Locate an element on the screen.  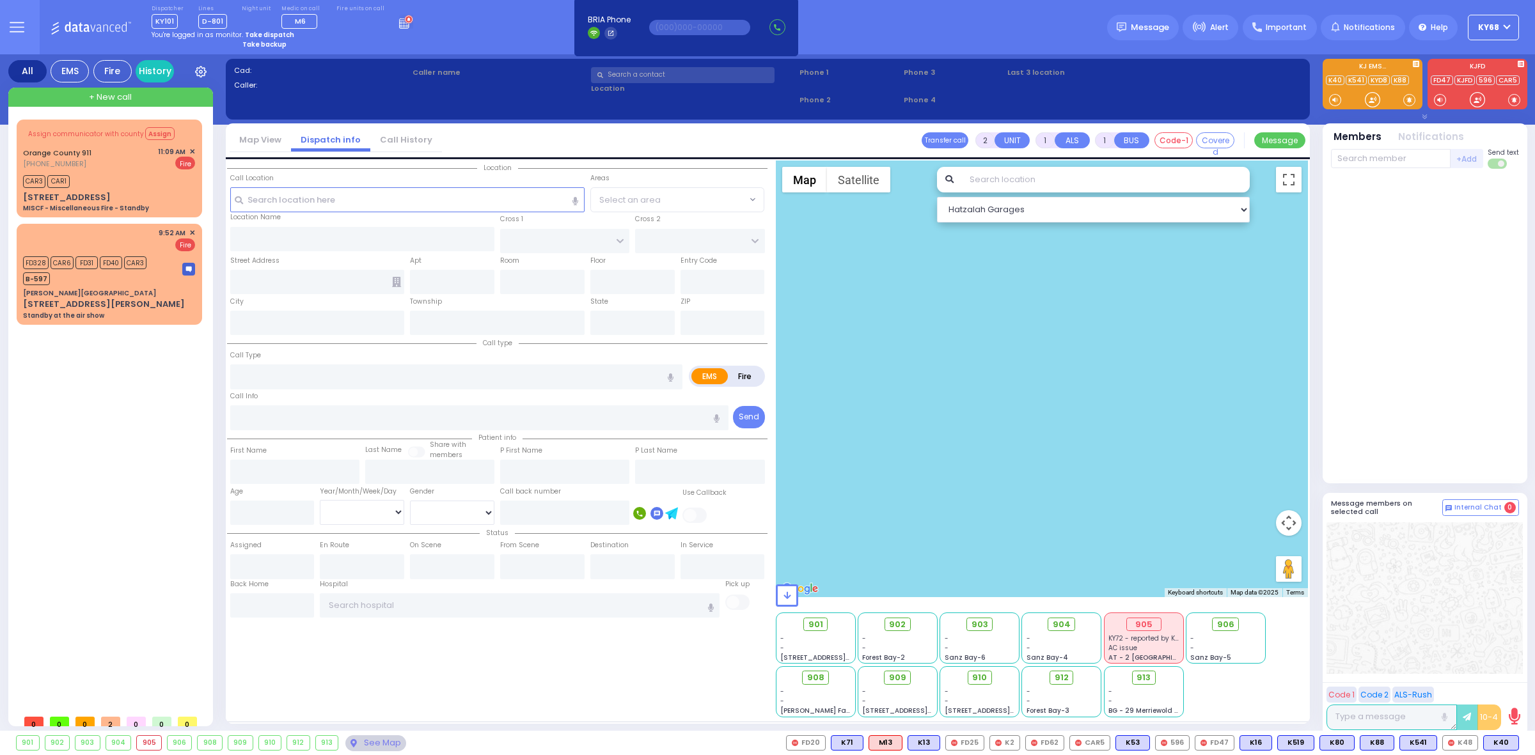
button: Code-1 is located at coordinates (1174, 140).